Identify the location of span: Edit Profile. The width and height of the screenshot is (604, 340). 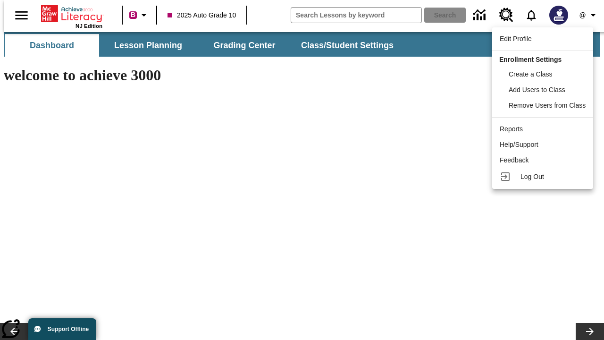
(516, 39).